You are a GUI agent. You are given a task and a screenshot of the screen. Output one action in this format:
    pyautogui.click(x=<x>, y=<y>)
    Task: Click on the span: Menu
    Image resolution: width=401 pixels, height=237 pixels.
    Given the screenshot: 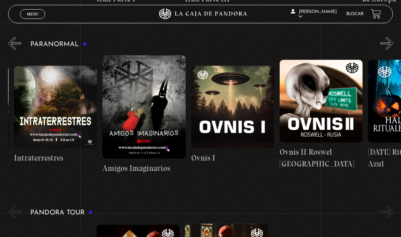 What is the action you would take?
    pyautogui.click(x=33, y=14)
    